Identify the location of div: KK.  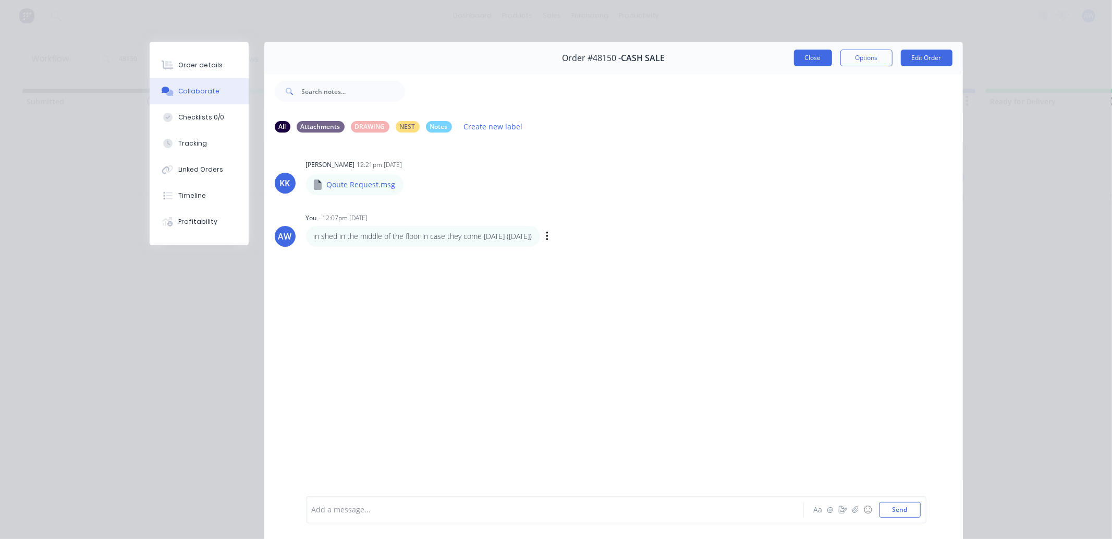
(285, 183).